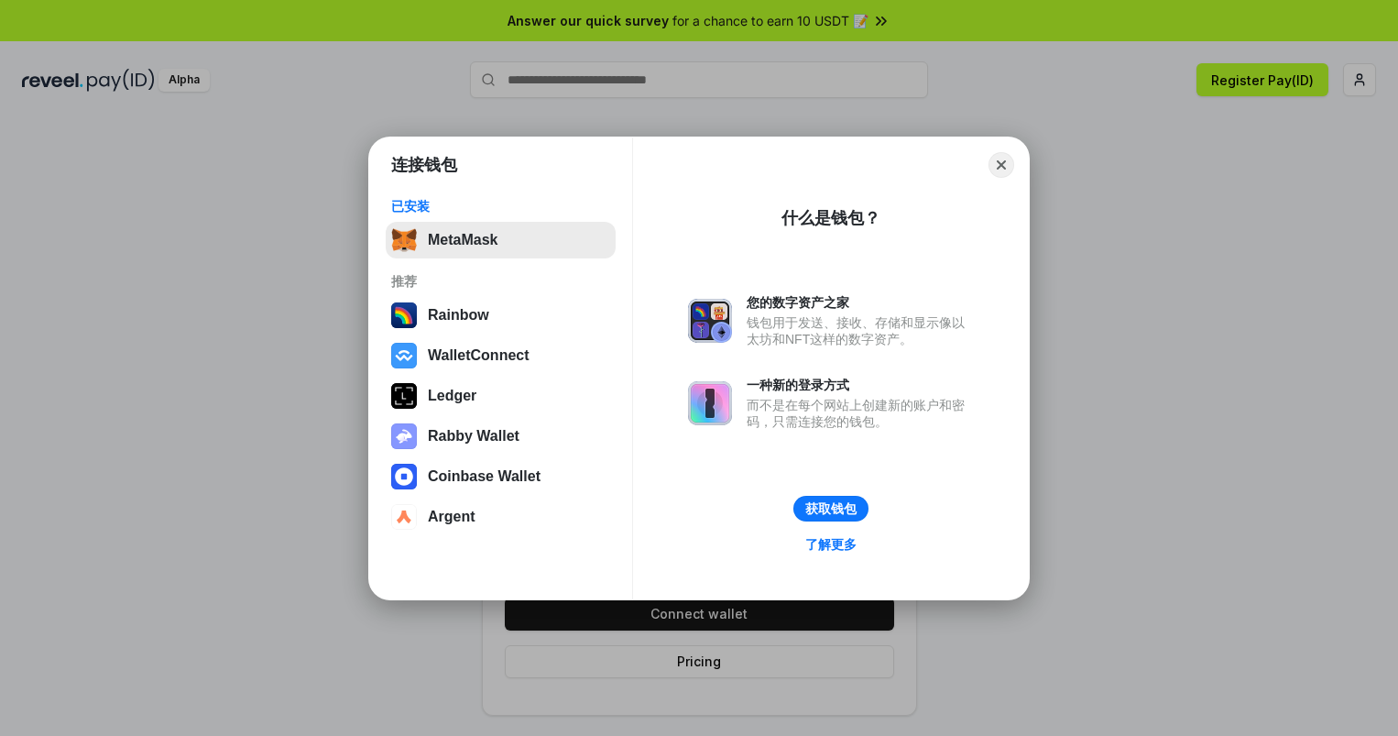 Image resolution: width=1398 pixels, height=736 pixels. I want to click on div: Rainbow, so click(458, 315).